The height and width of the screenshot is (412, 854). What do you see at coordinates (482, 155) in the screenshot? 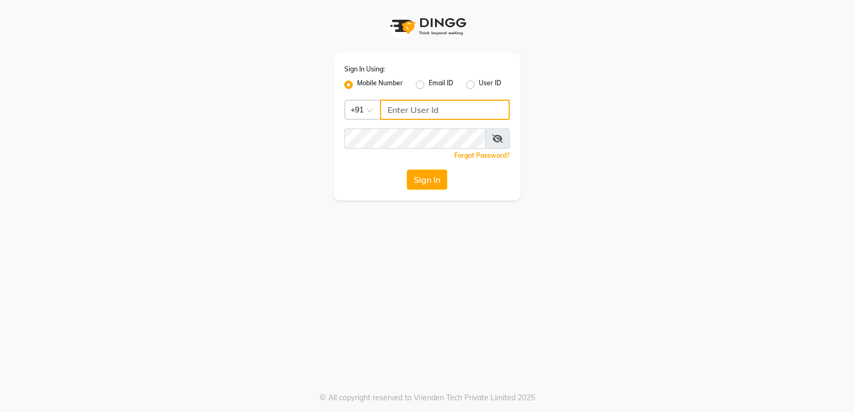
I see `a: Forgot Password?` at bounding box center [482, 155].